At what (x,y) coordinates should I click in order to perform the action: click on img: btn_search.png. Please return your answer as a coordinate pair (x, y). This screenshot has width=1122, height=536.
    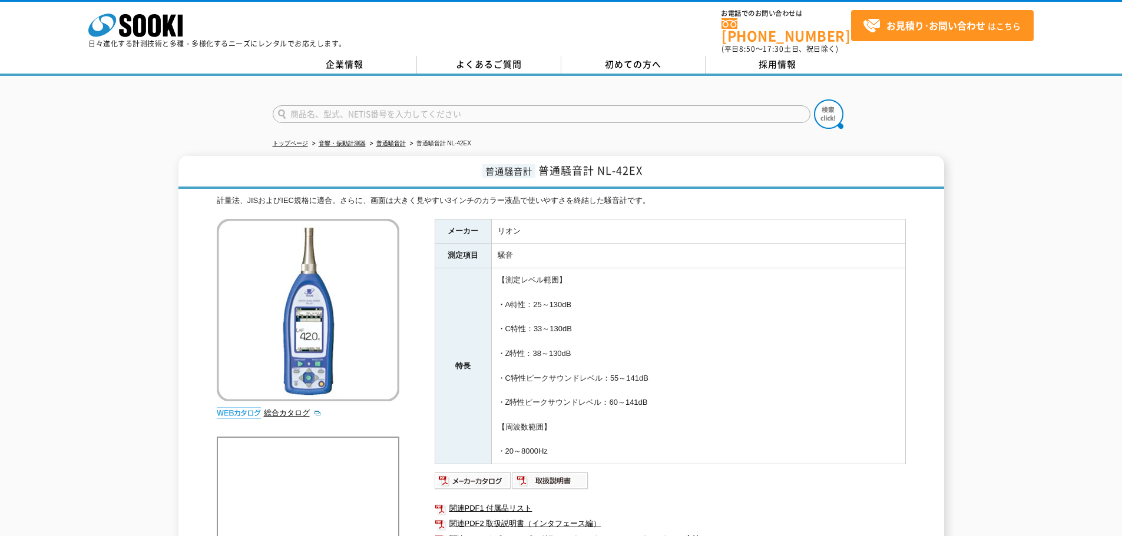
    Looking at the image, I should click on (828, 114).